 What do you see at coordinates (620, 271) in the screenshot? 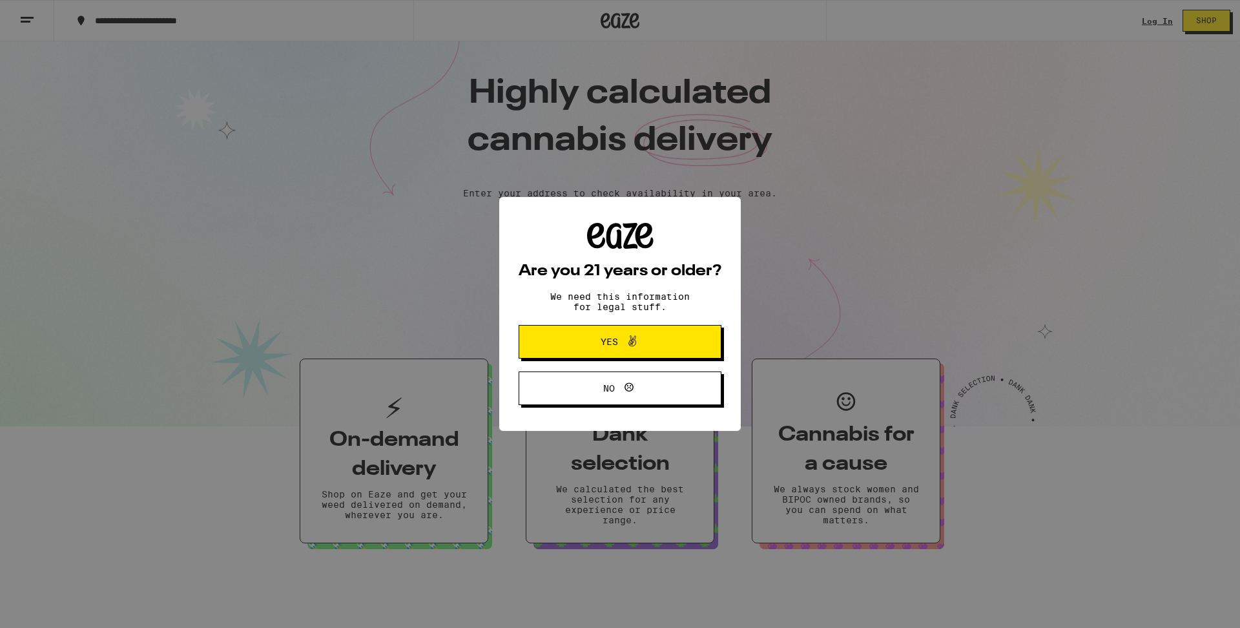
I see `h2: Are you 21 years or older?` at bounding box center [620, 271].